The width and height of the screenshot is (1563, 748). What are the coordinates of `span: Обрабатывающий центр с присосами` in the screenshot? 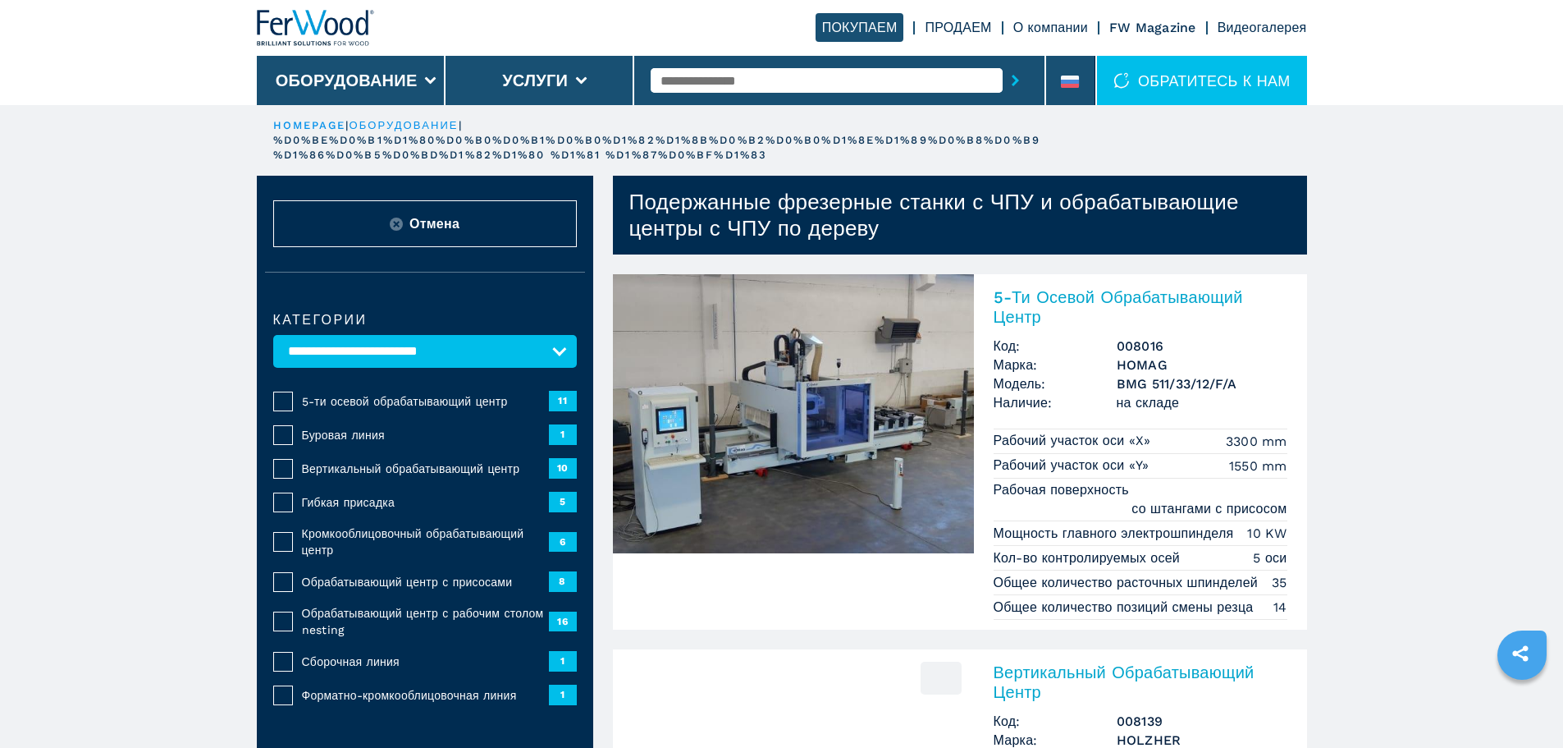 It's located at (425, 582).